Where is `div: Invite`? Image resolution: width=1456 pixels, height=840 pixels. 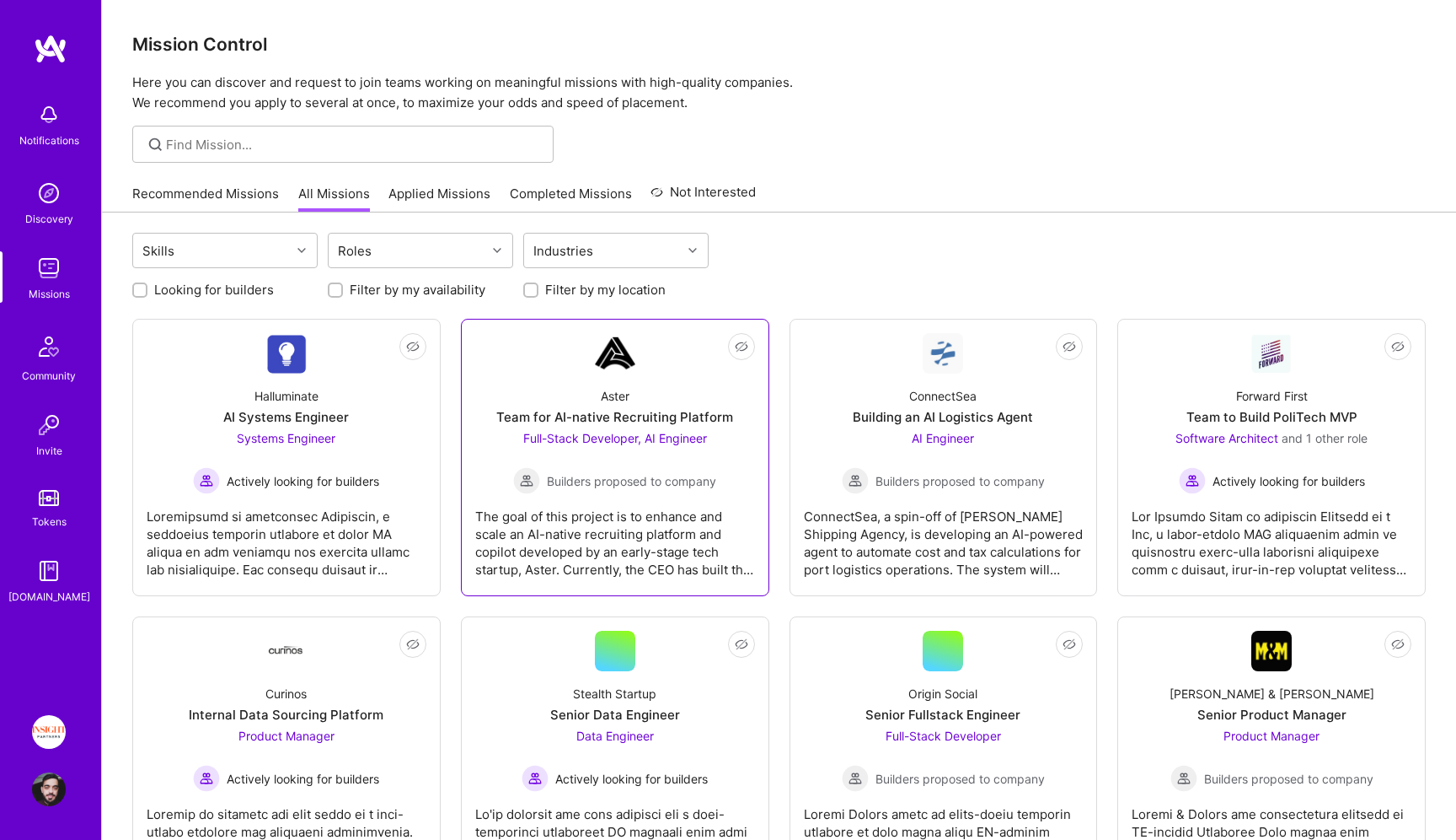 div: Invite is located at coordinates (49, 450).